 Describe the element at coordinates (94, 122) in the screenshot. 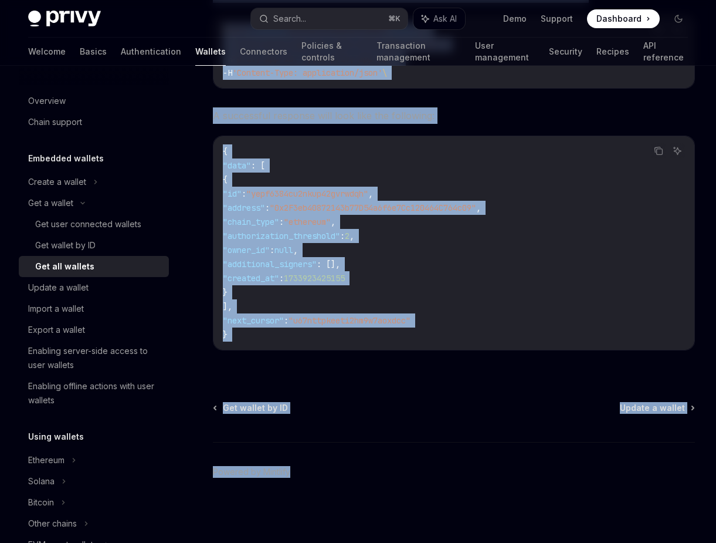

I see `a: Chain support` at that location.